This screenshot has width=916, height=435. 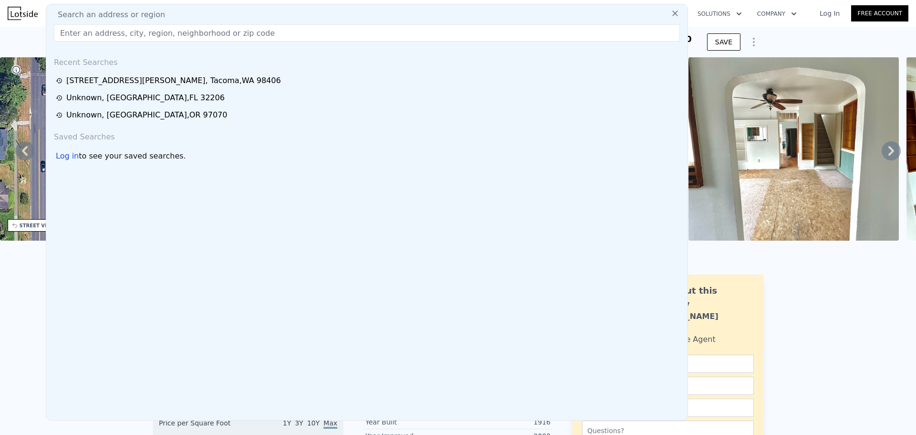 What do you see at coordinates (701, 297) in the screenshot?
I see `div: Ask about this property` at bounding box center [701, 297].